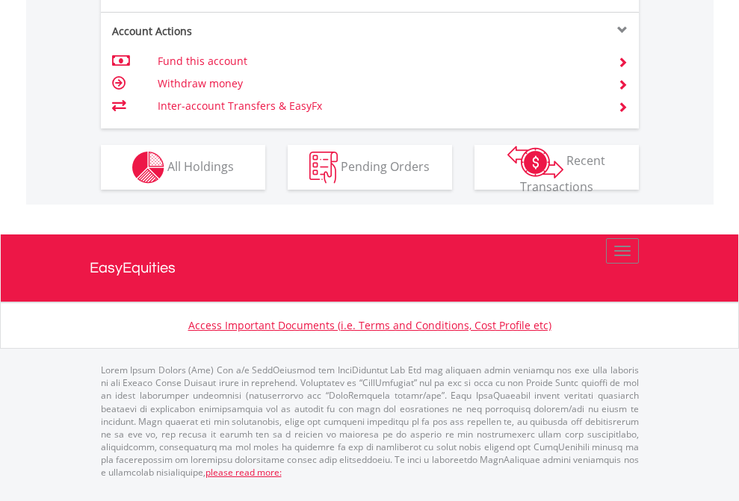  Describe the element at coordinates (378, 84) in the screenshot. I see `td: Withdraw money` at that location.